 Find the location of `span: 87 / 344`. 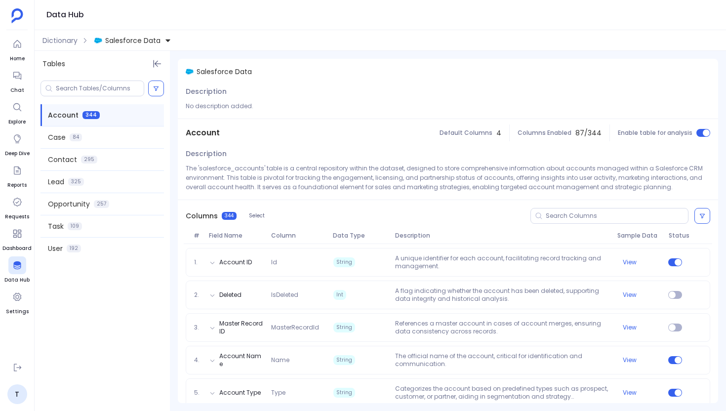

span: 87 / 344 is located at coordinates (588, 133).